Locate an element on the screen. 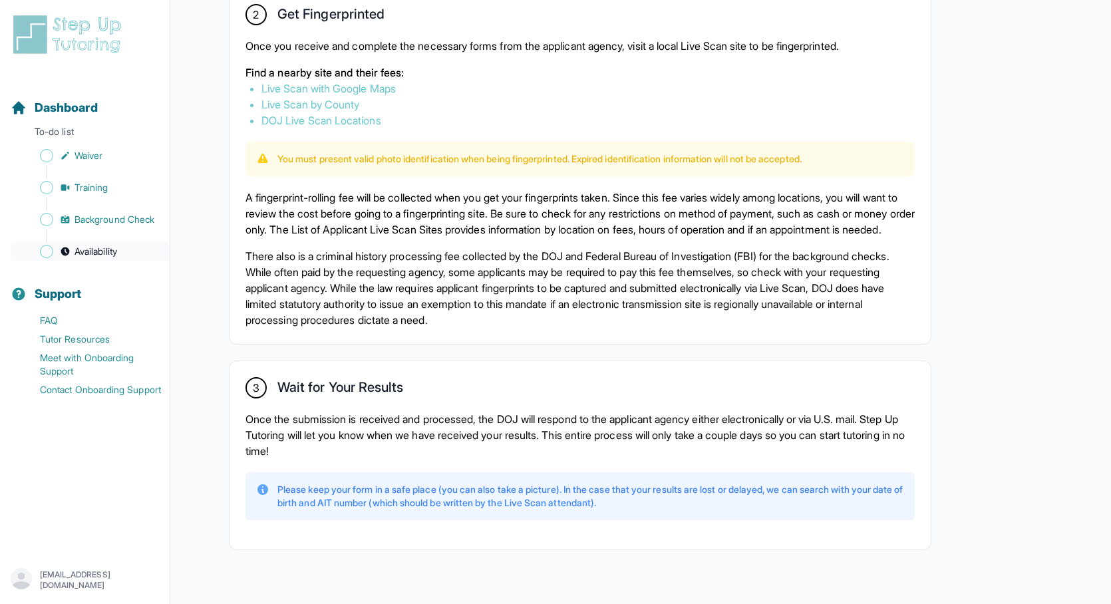  a: Live Scan with Google Maps is located at coordinates (329, 89).